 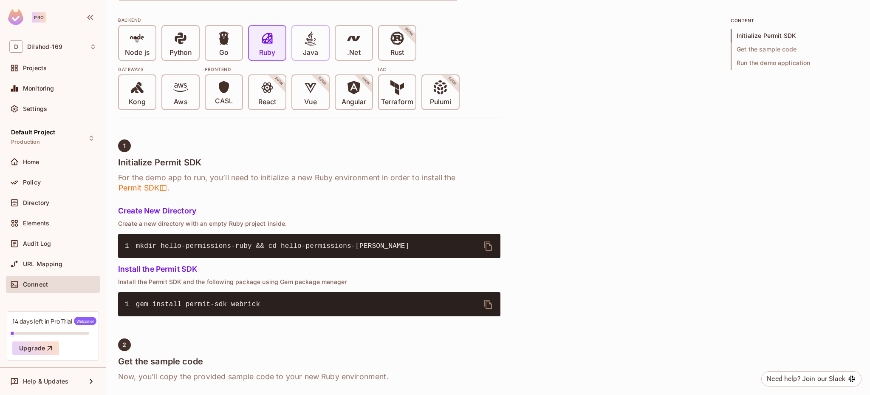 What do you see at coordinates (137, 53) in the screenshot?
I see `p: Node js` at bounding box center [137, 53].